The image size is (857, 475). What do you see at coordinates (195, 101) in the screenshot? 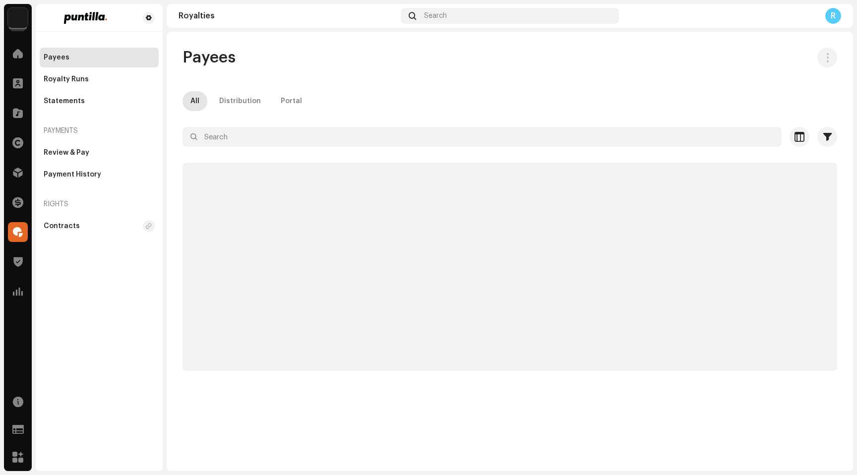
I see `div: All` at bounding box center [195, 101].